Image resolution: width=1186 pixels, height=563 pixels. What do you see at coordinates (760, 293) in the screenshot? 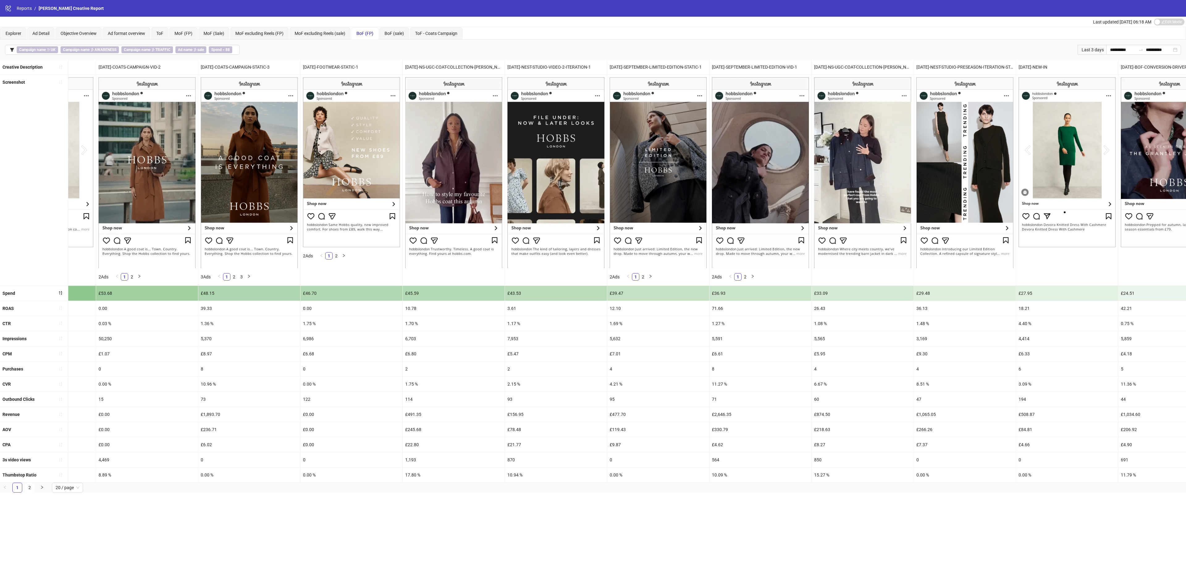
I see `div: £36.93` at bounding box center [760, 293].